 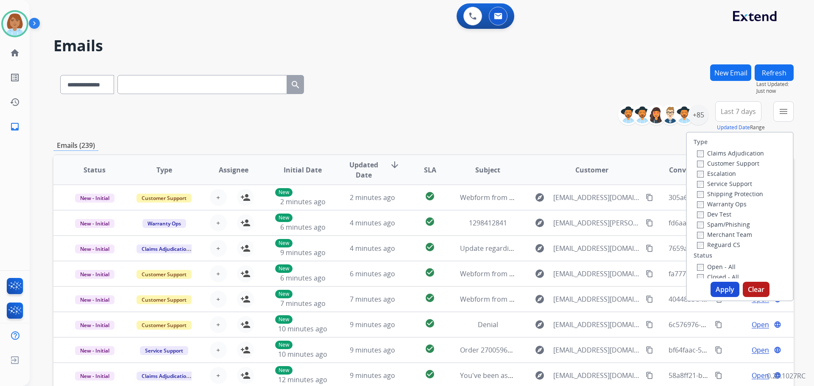 What do you see at coordinates (698, 115) in the screenshot?
I see `div: +85` at bounding box center [698, 115].